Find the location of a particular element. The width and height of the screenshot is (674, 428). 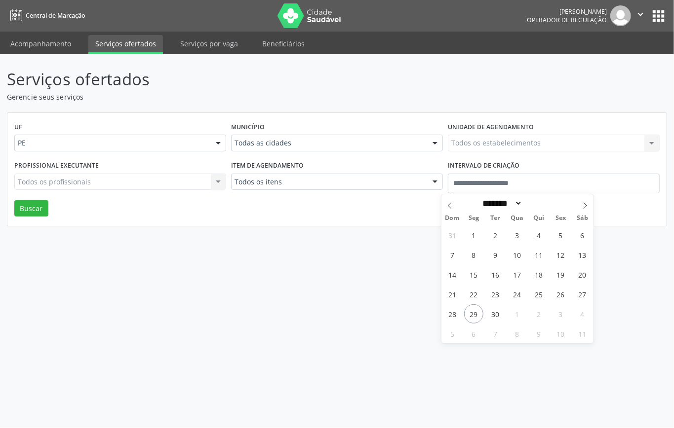

span: Outubro 11, 2025 is located at coordinates (582, 334).